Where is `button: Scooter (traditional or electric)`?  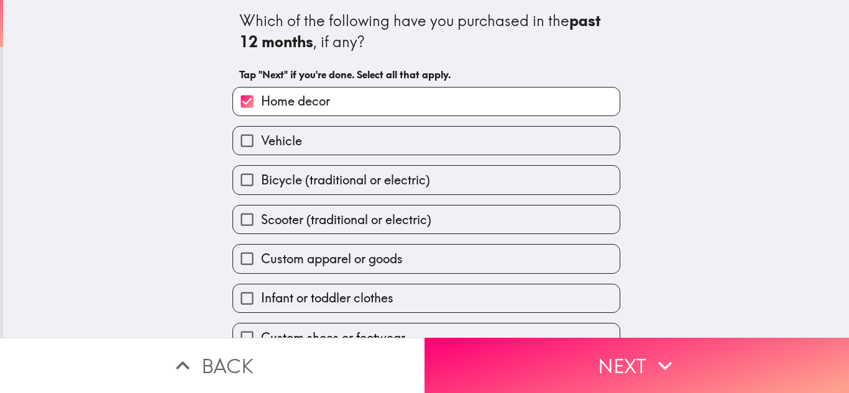 button: Scooter (traditional or electric) is located at coordinates (426, 219).